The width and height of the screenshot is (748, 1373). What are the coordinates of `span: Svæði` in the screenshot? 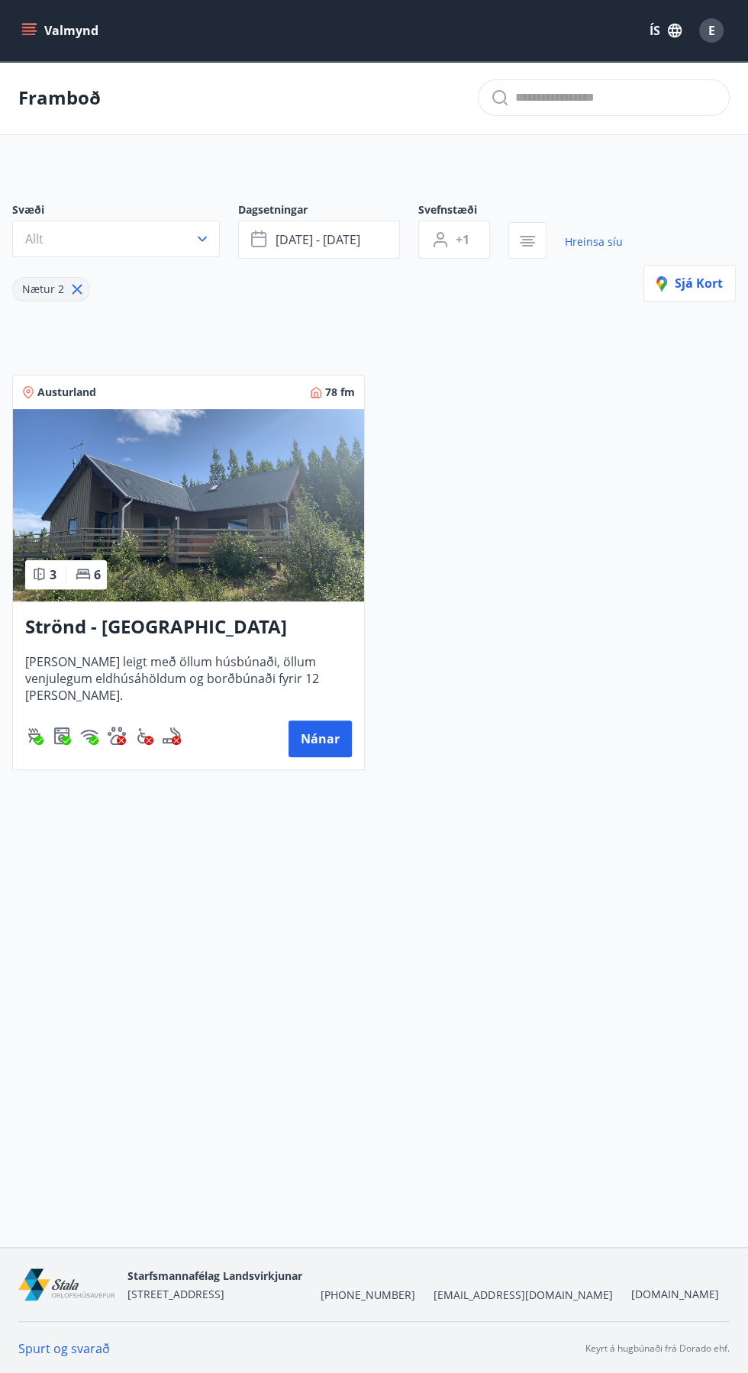 It's located at (125, 211).